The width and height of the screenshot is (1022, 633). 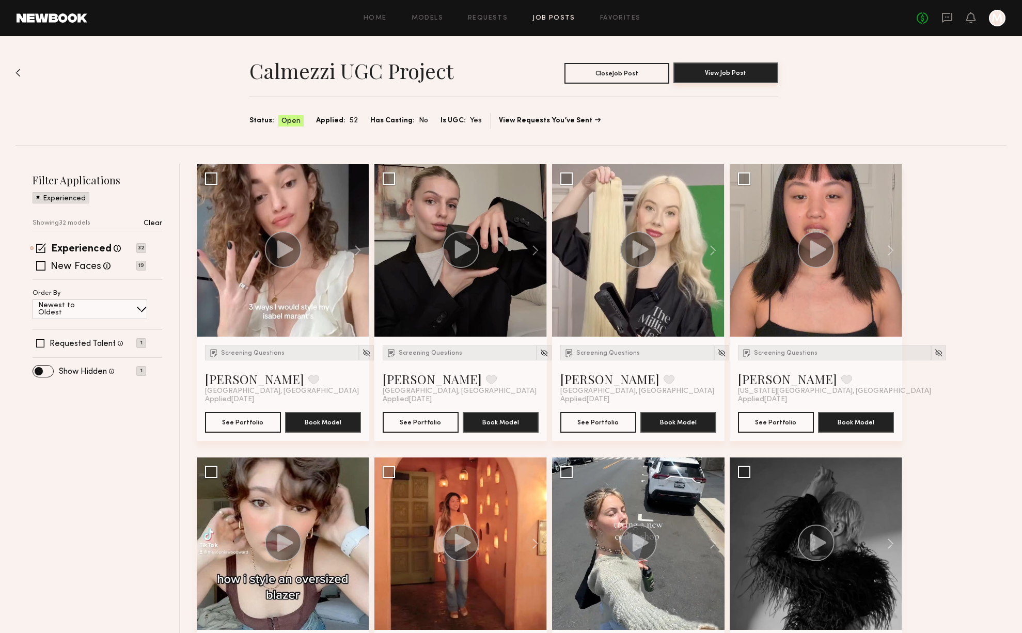 What do you see at coordinates (83, 372) in the screenshot?
I see `label: Show Hidden` at bounding box center [83, 372].